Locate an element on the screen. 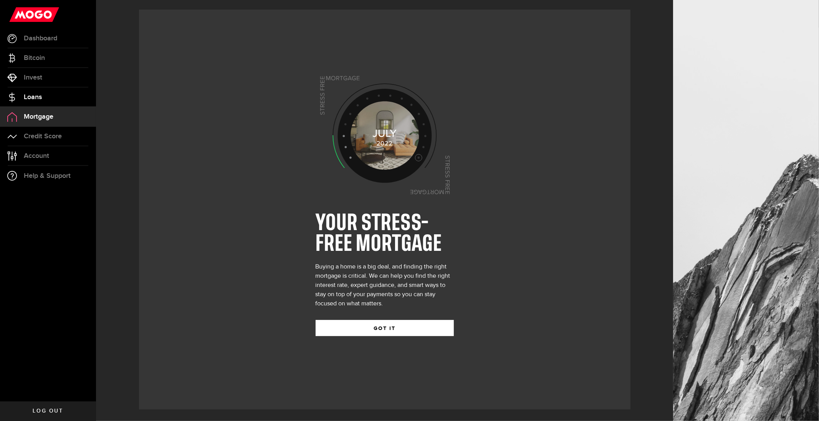  span: Loans is located at coordinates (33, 97).